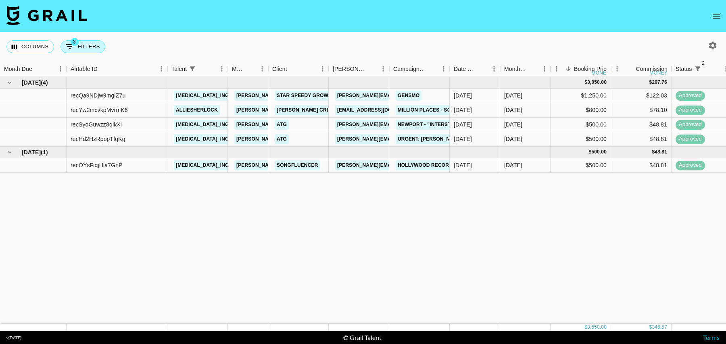  What do you see at coordinates (463, 125) in the screenshot?
I see `div: 17/06/2025` at bounding box center [463, 125].